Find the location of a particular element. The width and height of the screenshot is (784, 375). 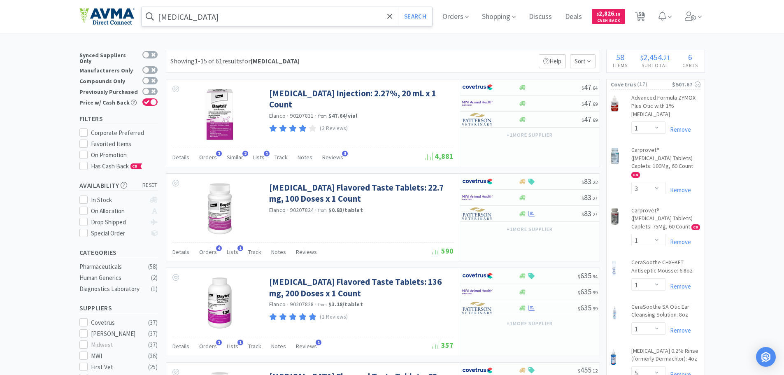

span: 58 is located at coordinates (620, 57).